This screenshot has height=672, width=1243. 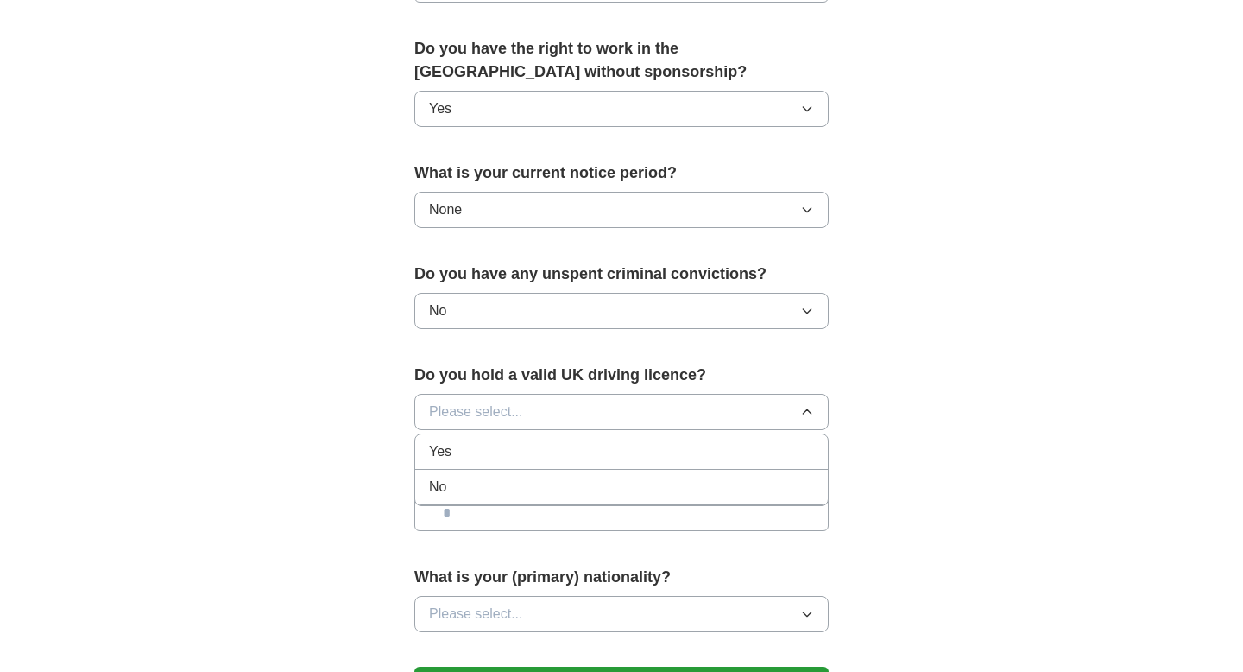 What do you see at coordinates (621, 311) in the screenshot?
I see `button: No` at bounding box center [621, 311].